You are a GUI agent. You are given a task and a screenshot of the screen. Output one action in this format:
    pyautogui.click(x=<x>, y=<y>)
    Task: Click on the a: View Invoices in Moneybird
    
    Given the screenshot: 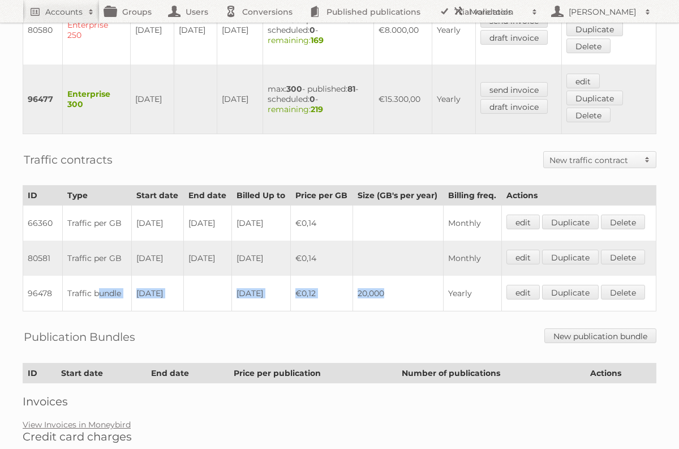 What is the action you would take?
    pyautogui.click(x=76, y=425)
    